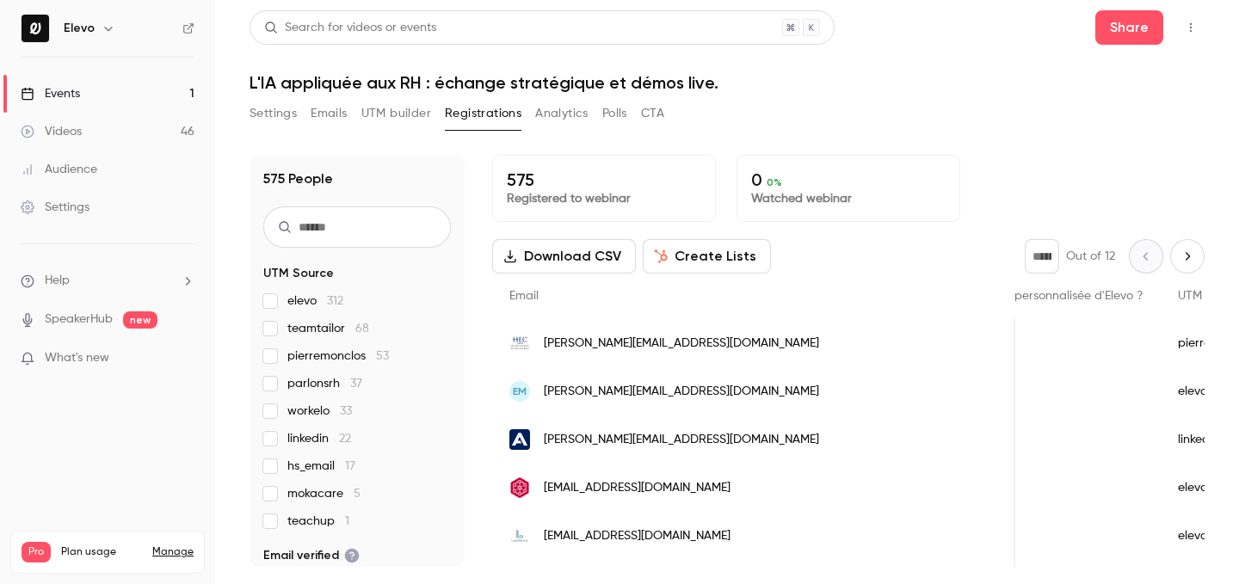 The image size is (1239, 584). I want to click on button: Registrations, so click(483, 114).